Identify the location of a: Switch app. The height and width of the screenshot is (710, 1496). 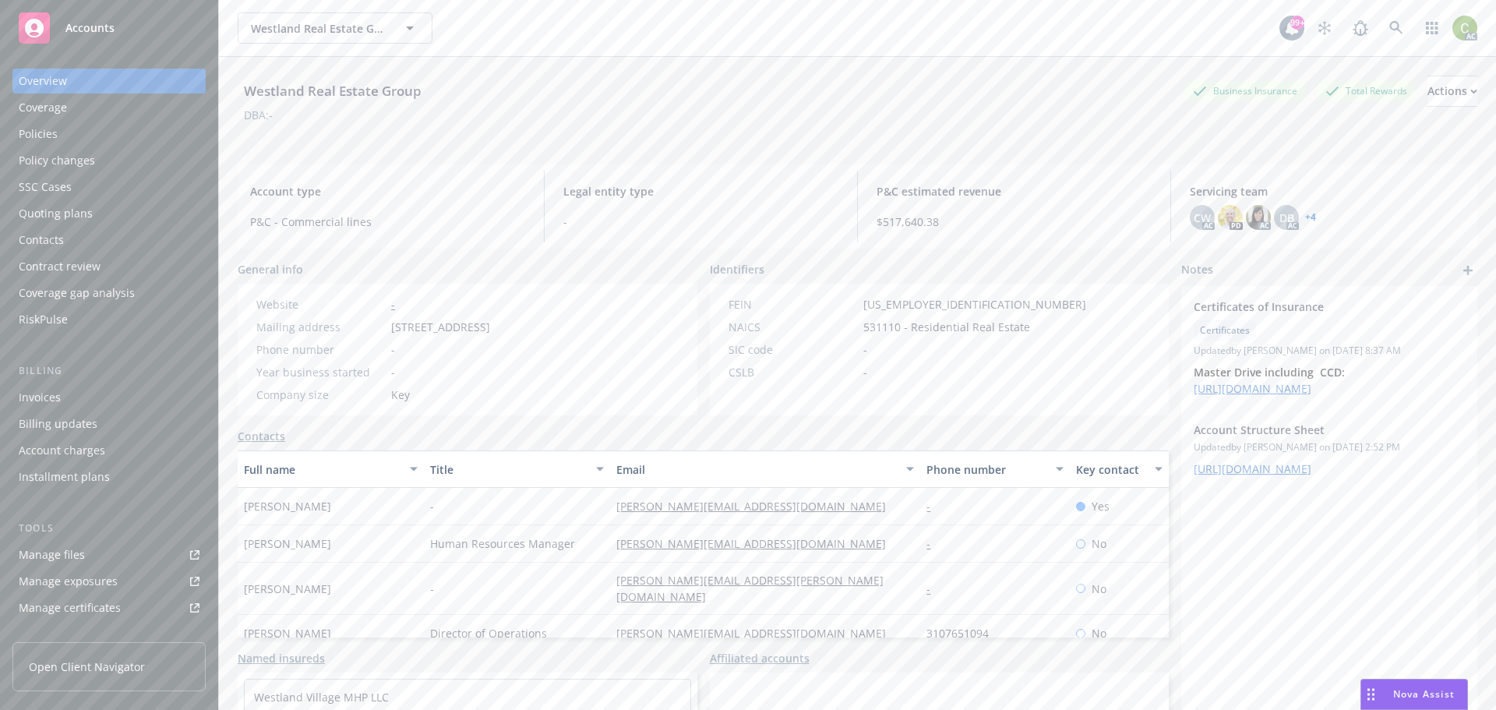
(1432, 28).